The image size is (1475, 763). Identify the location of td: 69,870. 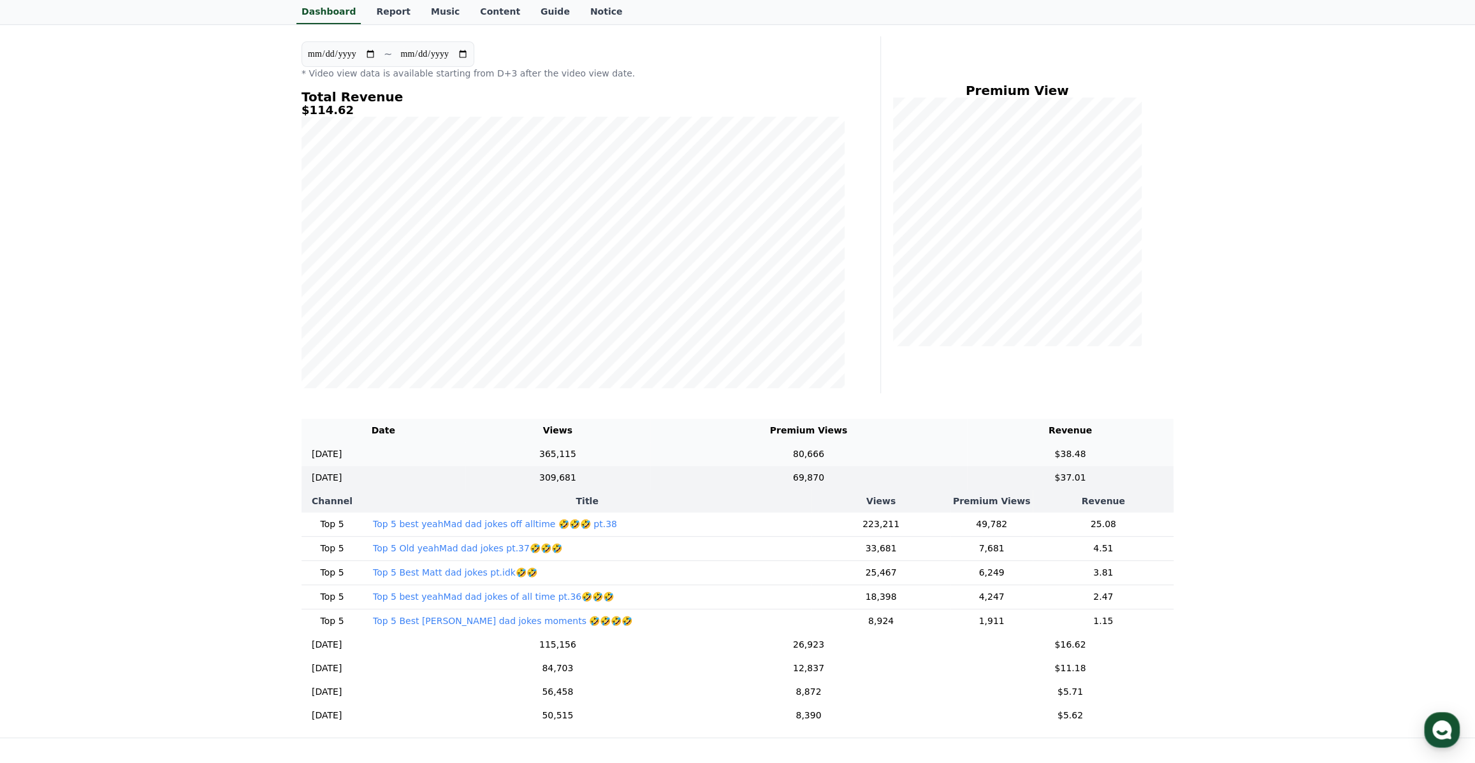
(808, 477).